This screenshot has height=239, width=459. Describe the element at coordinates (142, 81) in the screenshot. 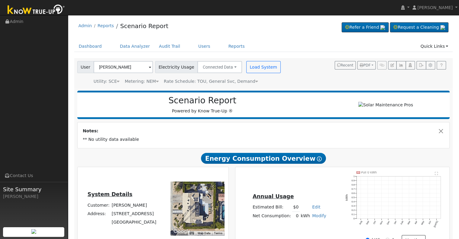

I see `div: Metering: NEM` at that location.